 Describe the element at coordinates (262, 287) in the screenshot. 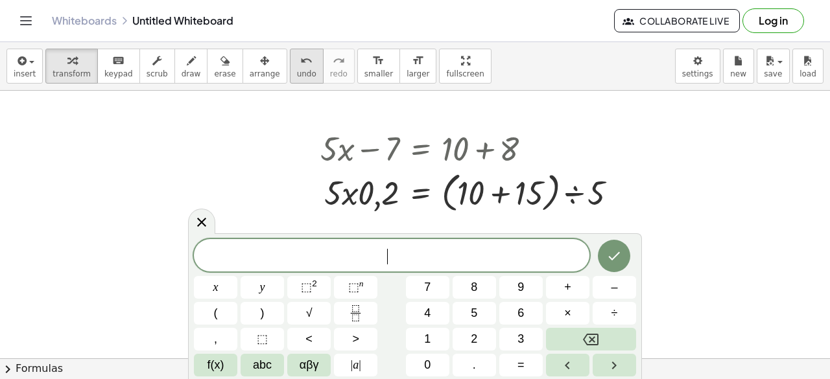

I see `span: y` at that location.